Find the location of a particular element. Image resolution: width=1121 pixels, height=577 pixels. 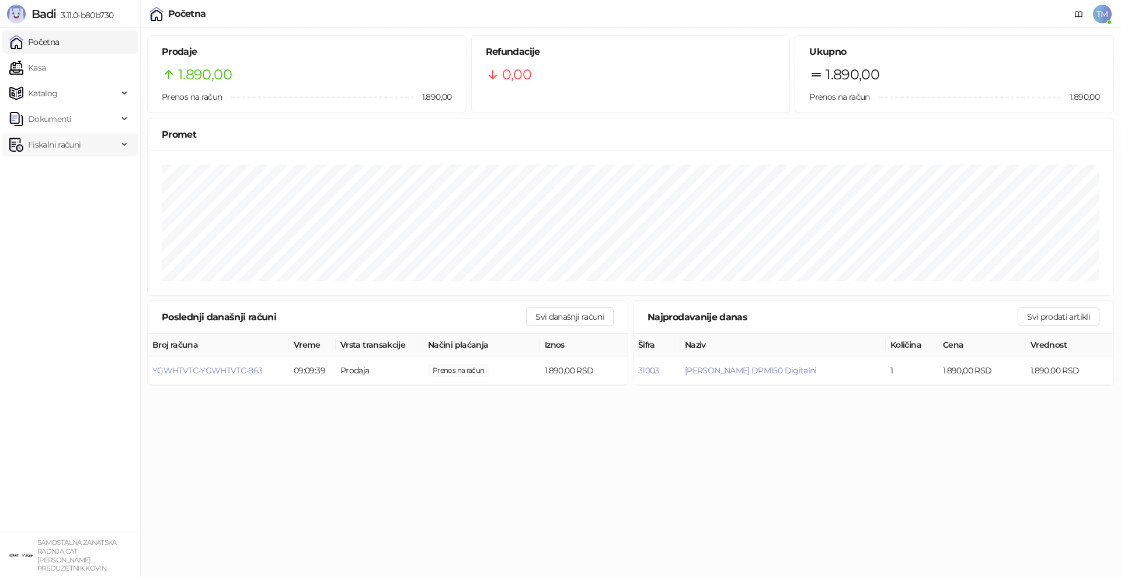

button: 31003 is located at coordinates (649, 371).